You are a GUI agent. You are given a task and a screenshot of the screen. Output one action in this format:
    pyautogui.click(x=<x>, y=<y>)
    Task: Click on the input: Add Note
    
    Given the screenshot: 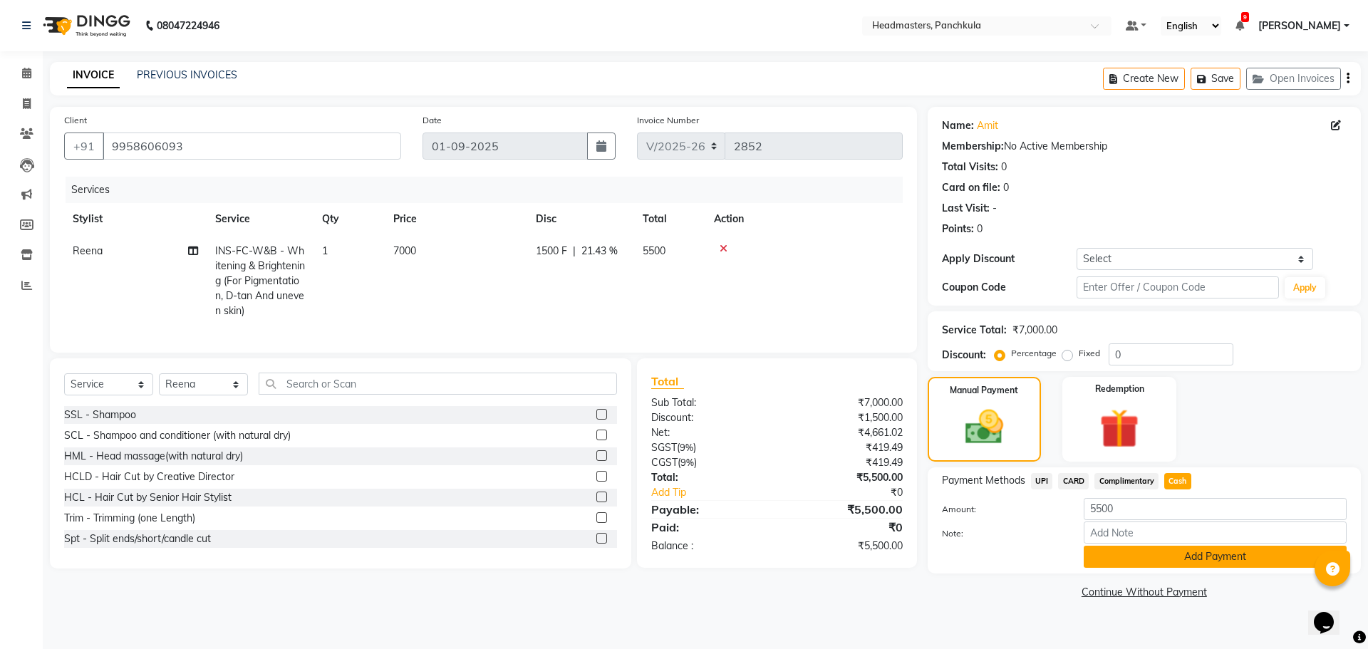 What is the action you would take?
    pyautogui.click(x=1215, y=532)
    